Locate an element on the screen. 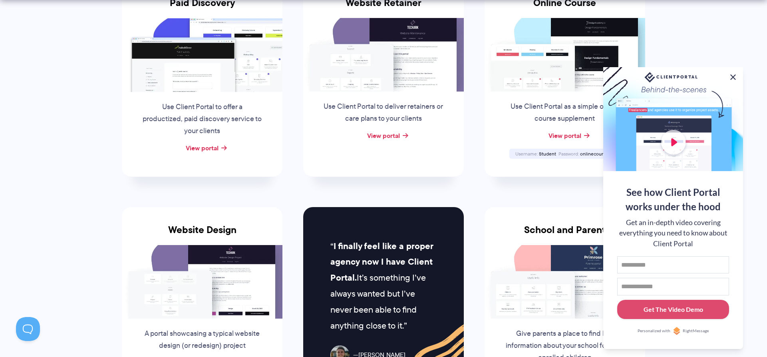  button: Get The Video Demo is located at coordinates (673, 309).